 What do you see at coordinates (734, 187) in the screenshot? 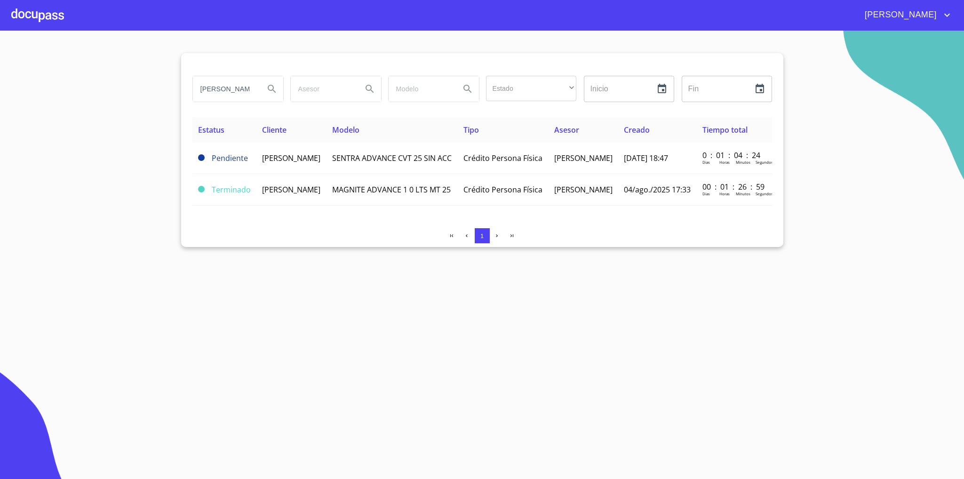
I see `p: 00 : 01 : 26 : 59` at bounding box center [734, 187].